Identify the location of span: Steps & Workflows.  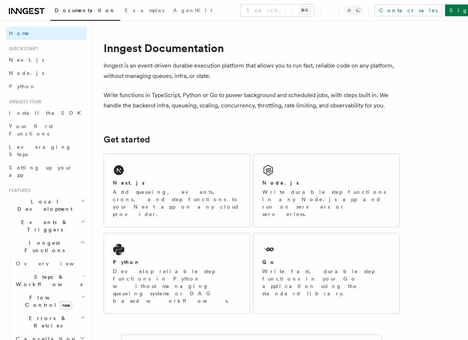
(48, 281).